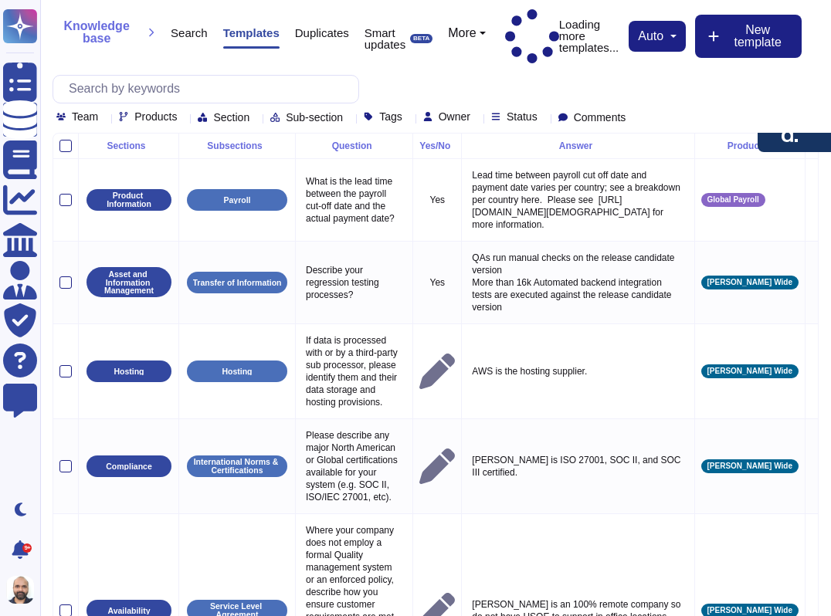 Image resolution: width=831 pixels, height=616 pixels. What do you see at coordinates (322, 32) in the screenshot?
I see `span: Duplicates` at bounding box center [322, 32].